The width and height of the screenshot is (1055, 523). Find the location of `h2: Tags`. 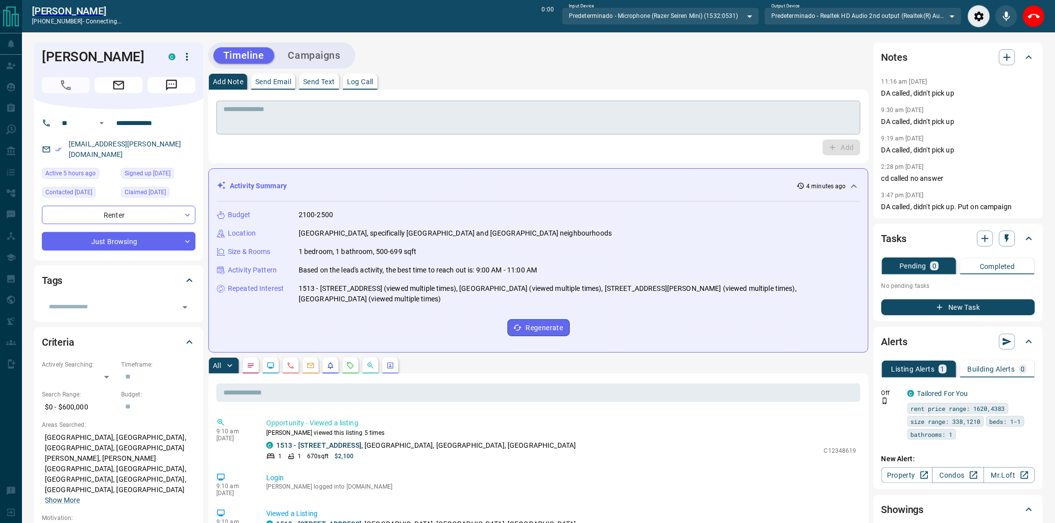

h2: Tags is located at coordinates (52, 281).